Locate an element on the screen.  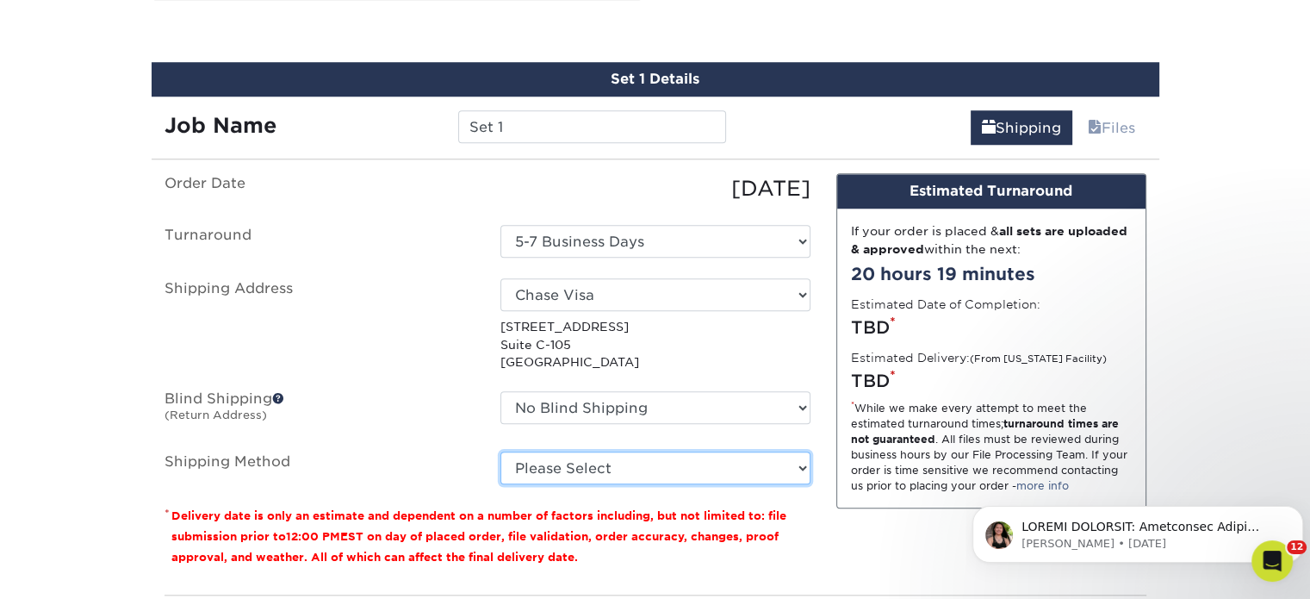
label: Shipping Method is located at coordinates (320, 468).